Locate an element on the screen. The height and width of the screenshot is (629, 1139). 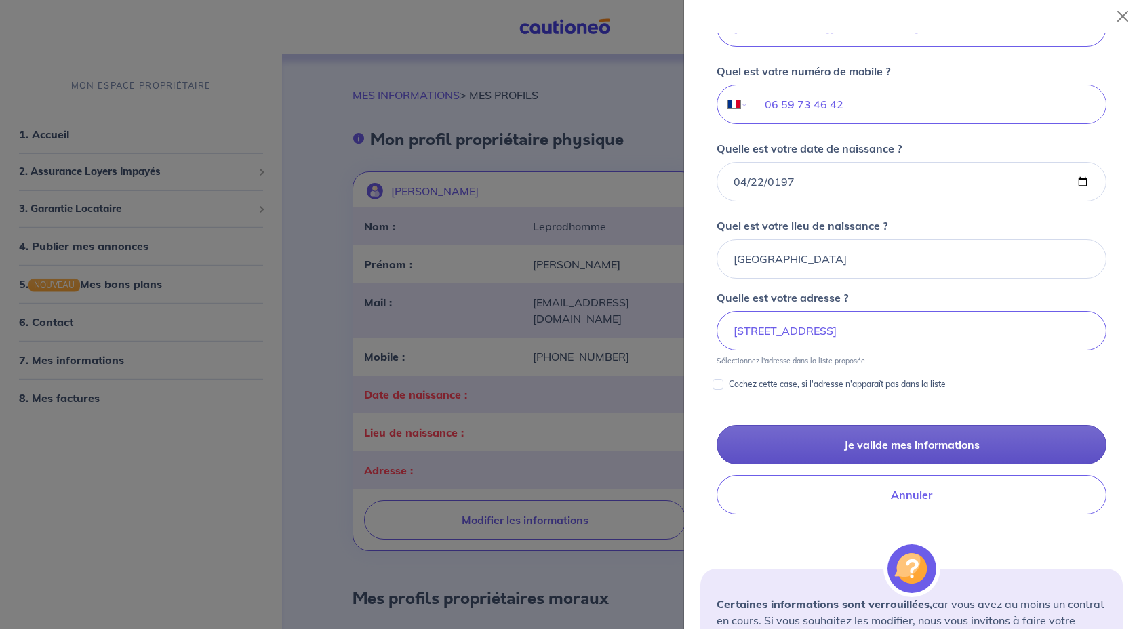
p: Quelle est votre date de naissance ? is located at coordinates (809, 149).